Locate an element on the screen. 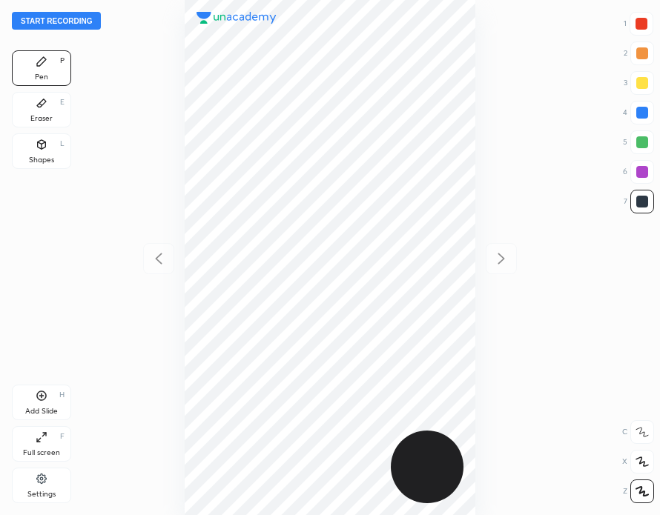 This screenshot has height=515, width=660. div: 7 is located at coordinates (638, 202).